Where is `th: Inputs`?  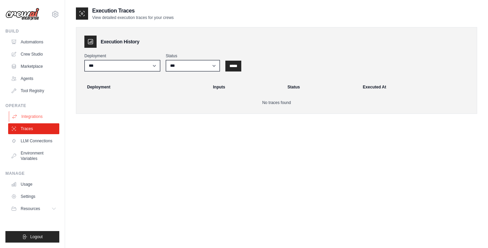 th: Inputs is located at coordinates (246, 87).